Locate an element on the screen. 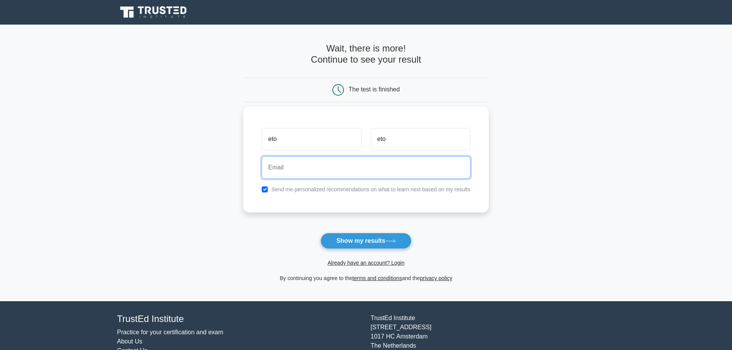 This screenshot has height=350, width=732. a: Already have an account? Login is located at coordinates (366, 263).